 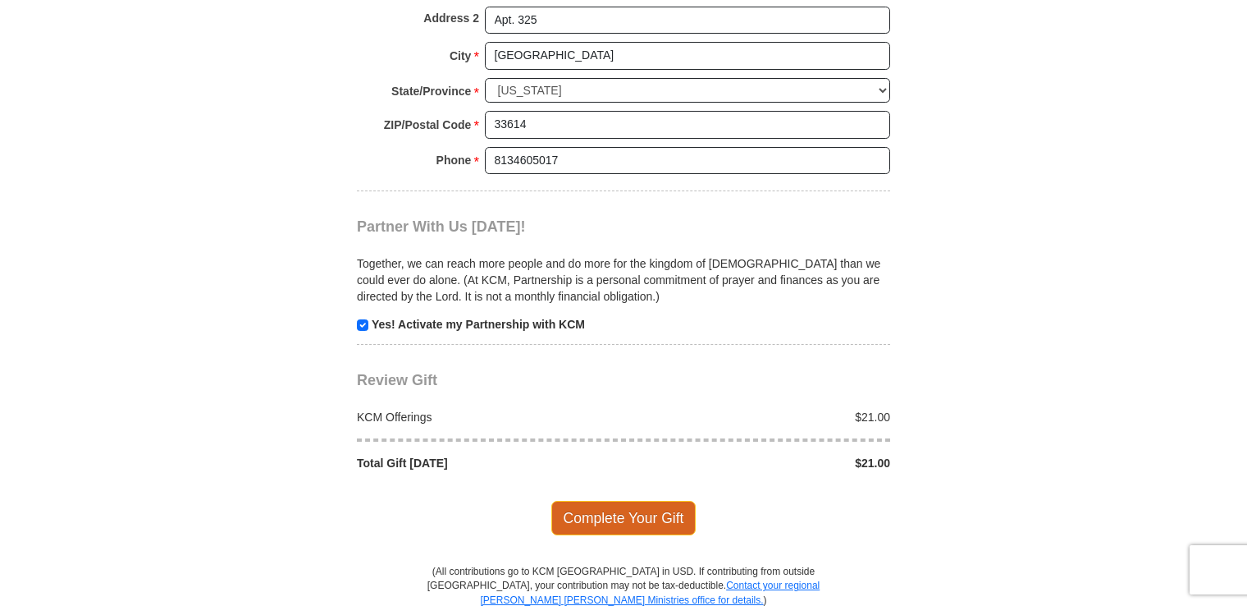 I want to click on strong: Address 2, so click(x=451, y=18).